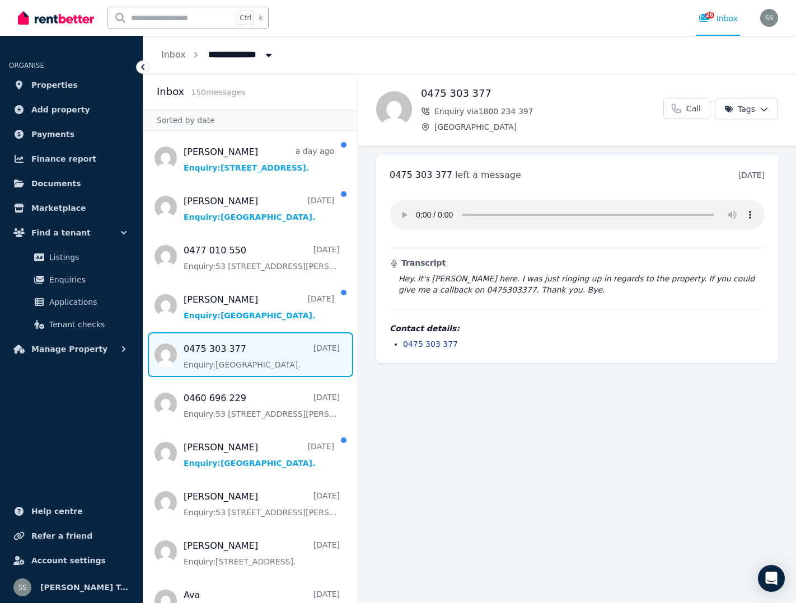 This screenshot has height=603, width=796. I want to click on span: Applications, so click(87, 302).